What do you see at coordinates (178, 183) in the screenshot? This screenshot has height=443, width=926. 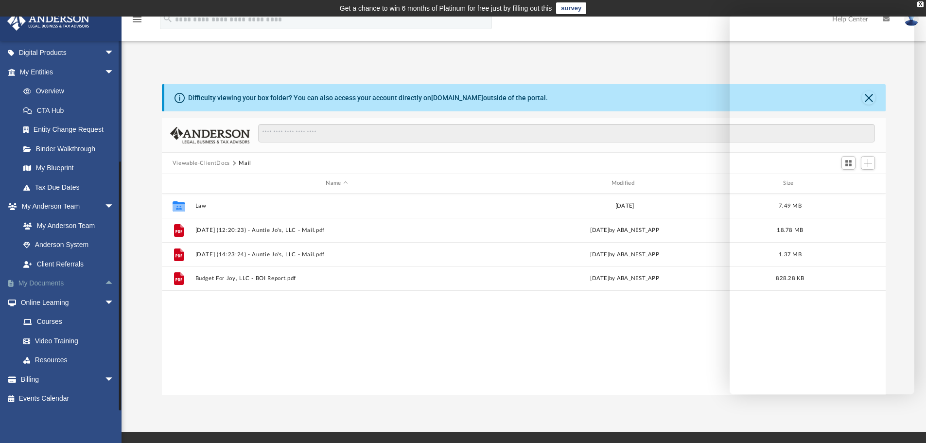 I see `div: id` at bounding box center [178, 183].